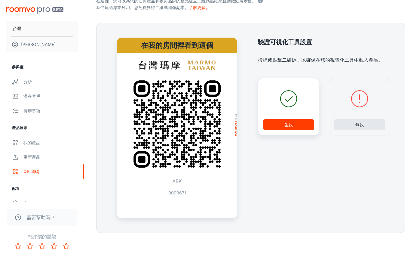 The image size is (417, 257). What do you see at coordinates (20, 128) in the screenshot?
I see `font: 產品展示` at bounding box center [20, 128].